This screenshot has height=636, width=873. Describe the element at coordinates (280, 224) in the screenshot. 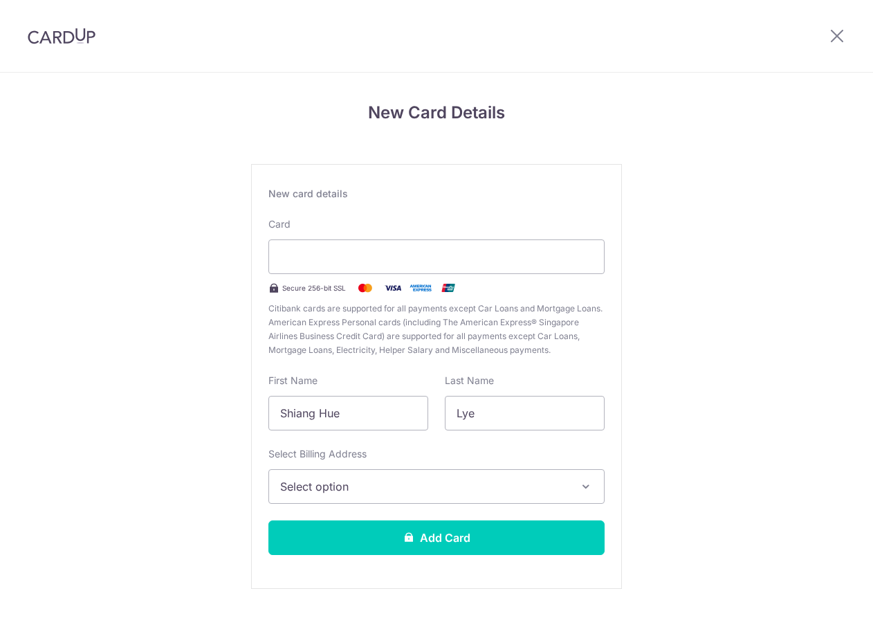

I see `label: Card` at that location.